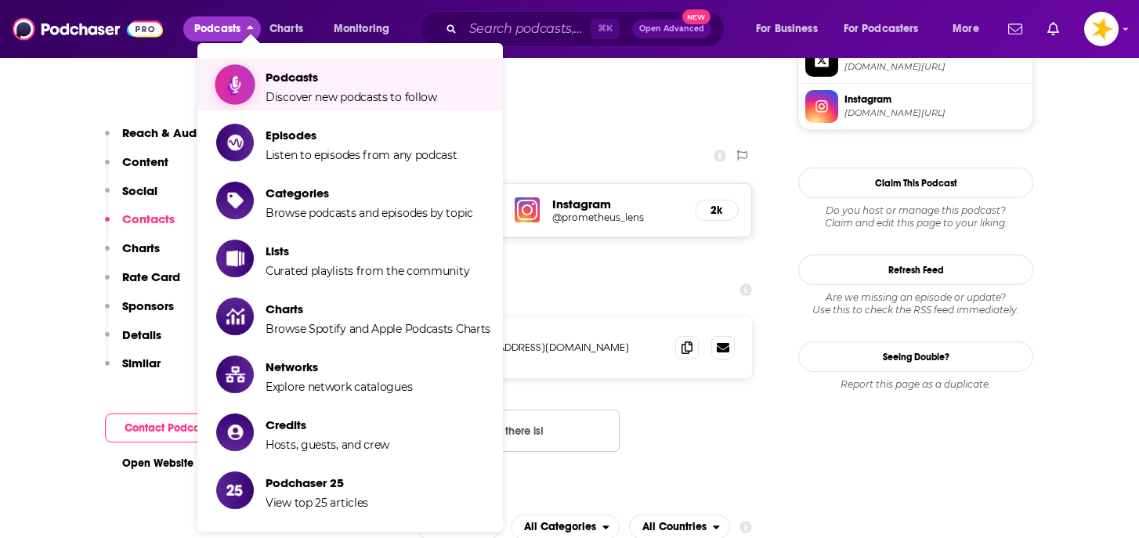 The image size is (1139, 538). Describe the element at coordinates (166, 139) in the screenshot. I see `button: Reach & Audience` at that location.